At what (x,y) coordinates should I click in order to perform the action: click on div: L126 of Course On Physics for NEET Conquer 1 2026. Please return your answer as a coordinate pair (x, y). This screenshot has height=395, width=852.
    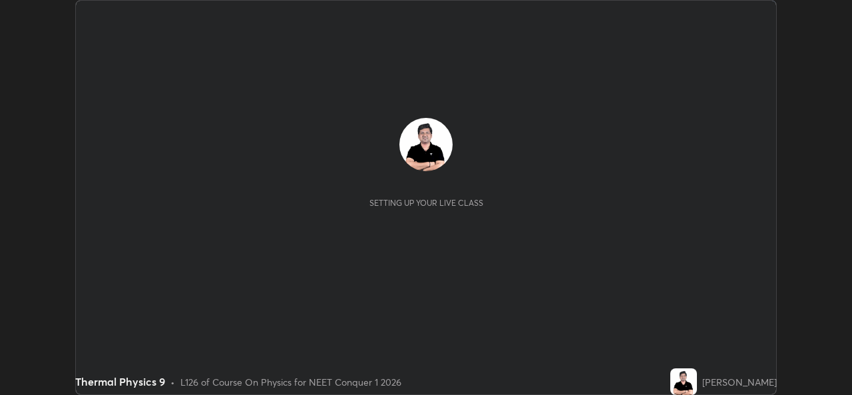
    Looking at the image, I should click on (291, 382).